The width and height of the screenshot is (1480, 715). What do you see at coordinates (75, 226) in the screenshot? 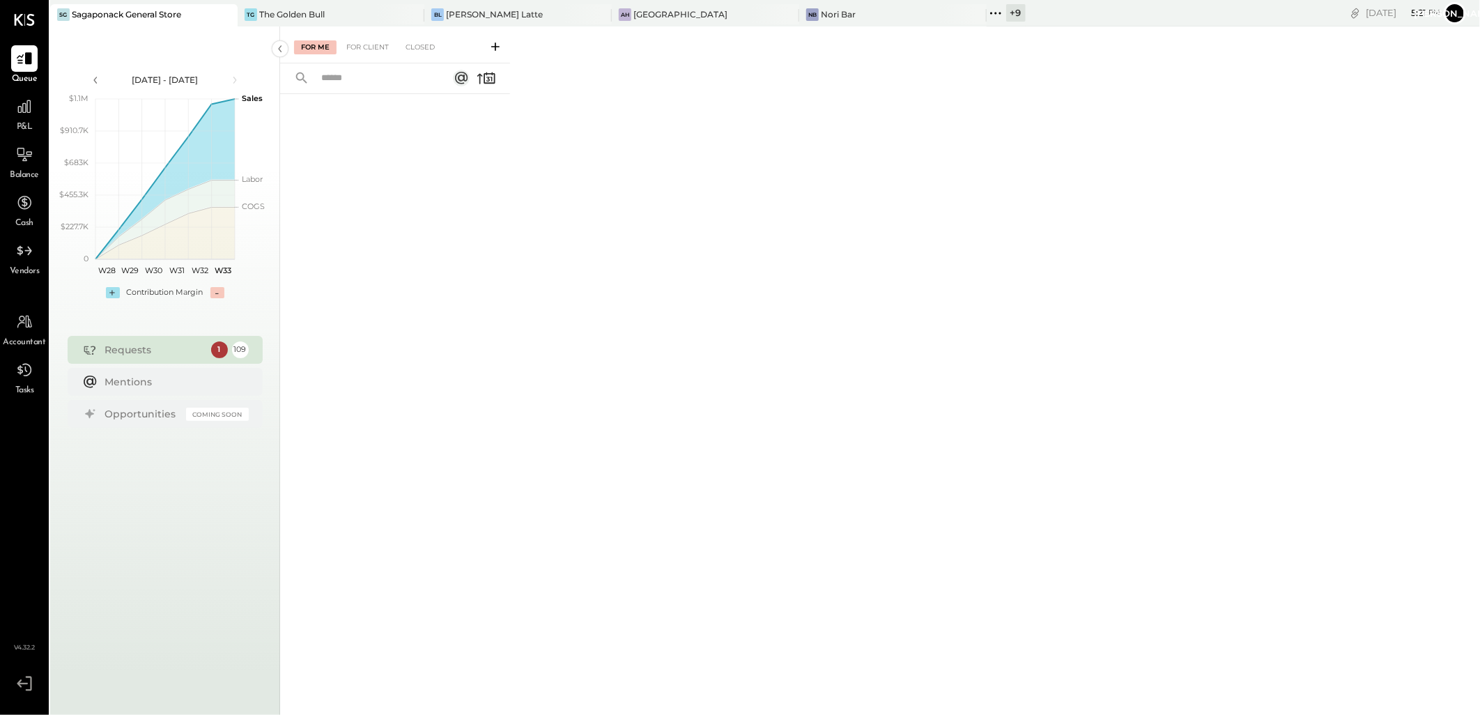
I see `text: $227.7K` at bounding box center [75, 226].